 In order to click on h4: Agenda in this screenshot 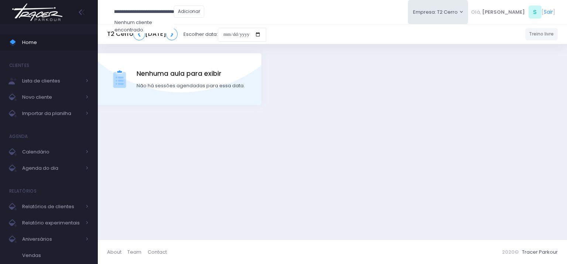, I will do `click(18, 136)`.